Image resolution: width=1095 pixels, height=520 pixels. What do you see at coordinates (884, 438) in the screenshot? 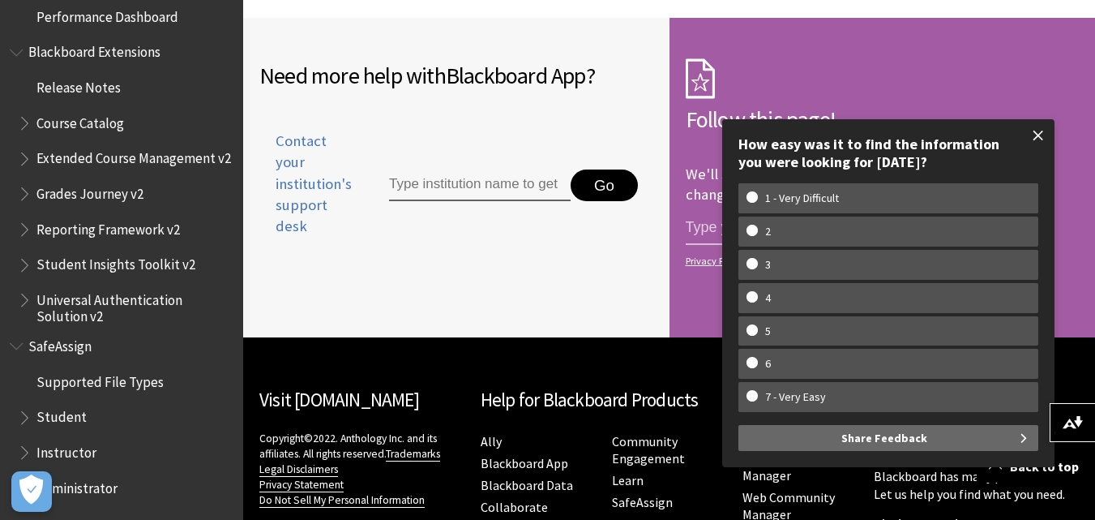
I see `span: Share Feedback` at bounding box center [884, 438].